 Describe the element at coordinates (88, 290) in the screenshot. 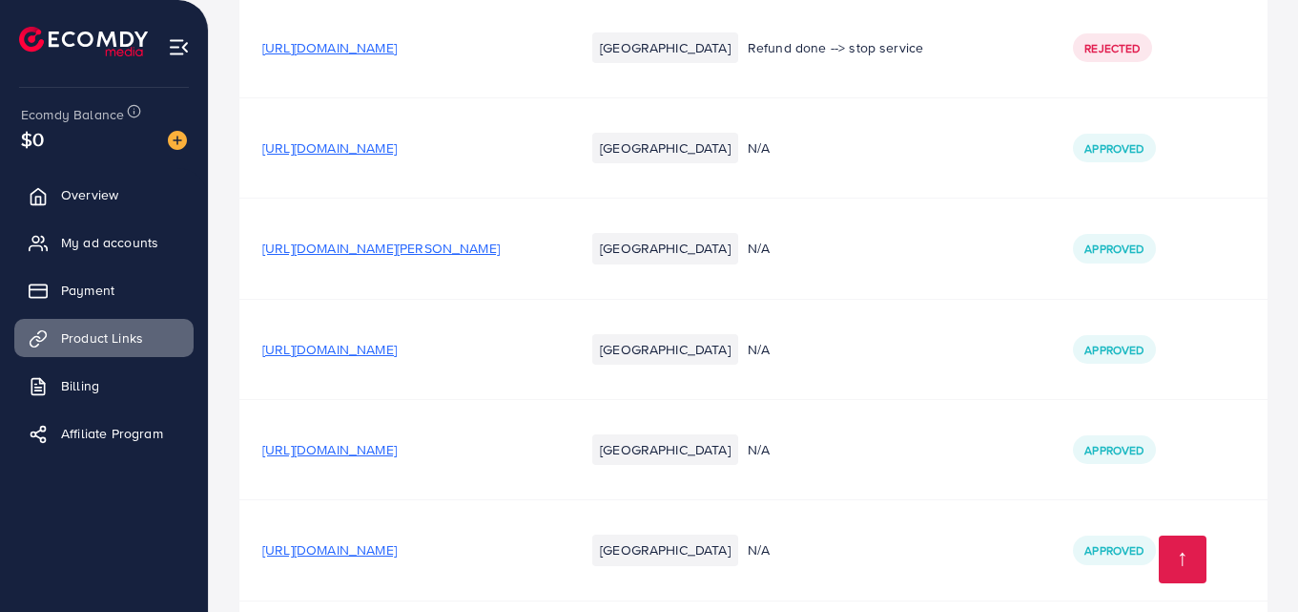

I see `span: Payment` at that location.